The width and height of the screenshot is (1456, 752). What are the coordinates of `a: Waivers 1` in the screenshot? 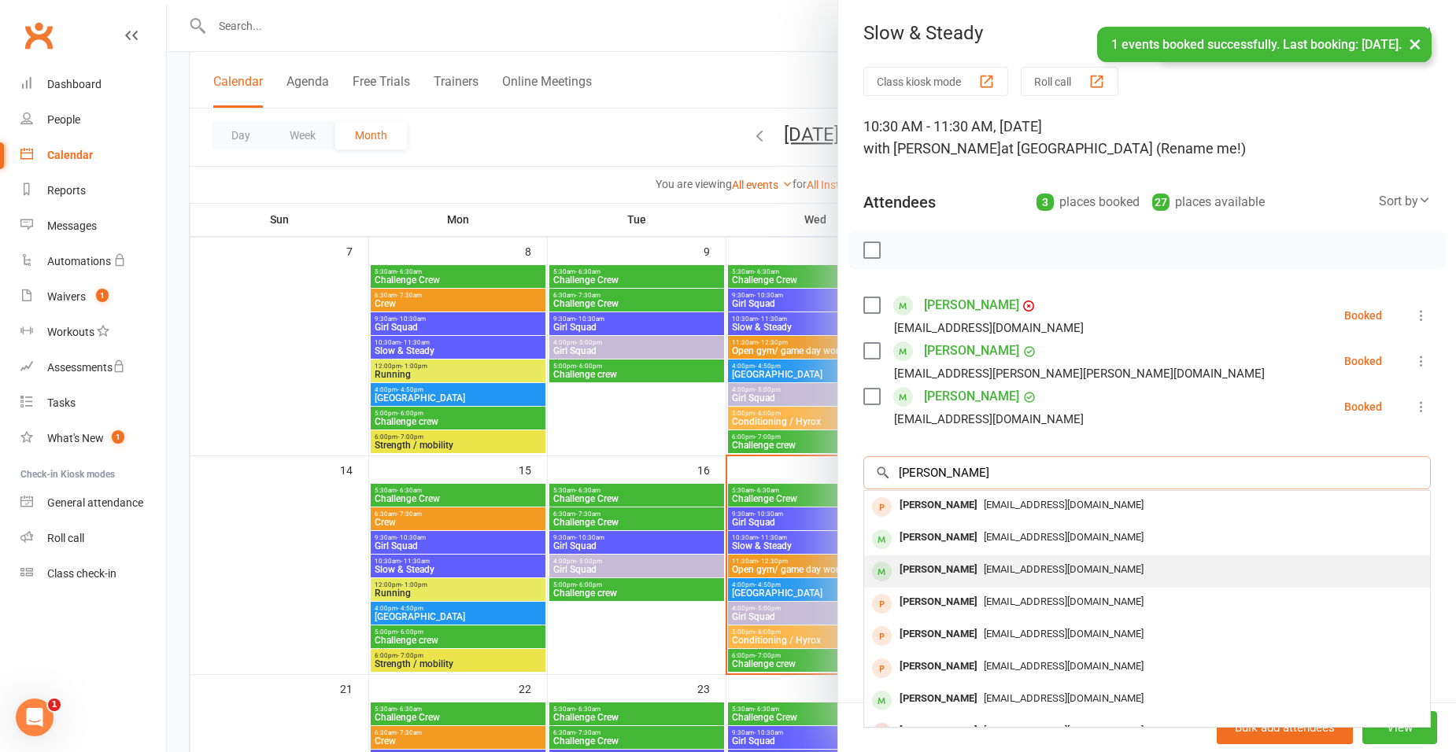 It's located at (93, 297).